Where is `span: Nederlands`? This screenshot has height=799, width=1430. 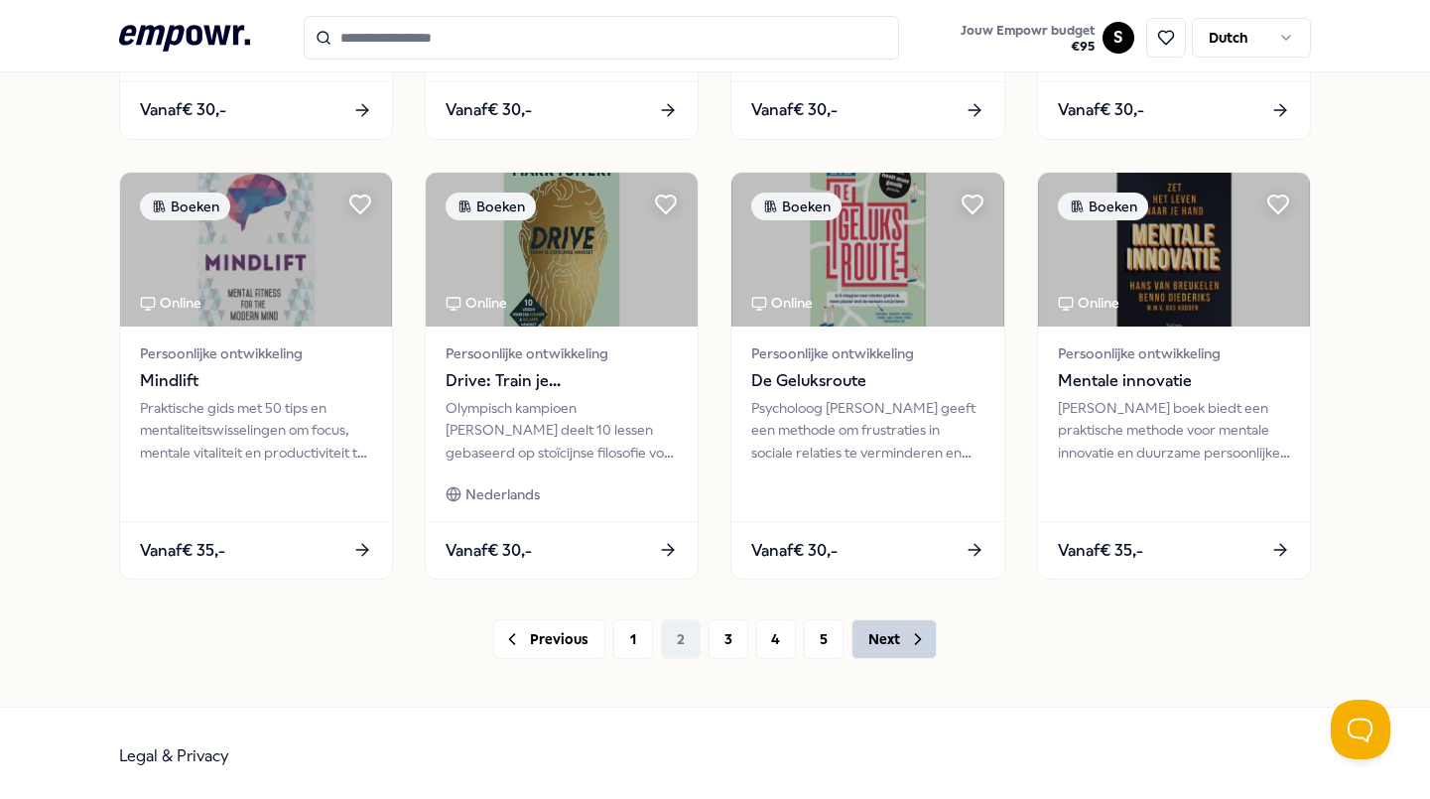
span: Nederlands is located at coordinates (502, 494).